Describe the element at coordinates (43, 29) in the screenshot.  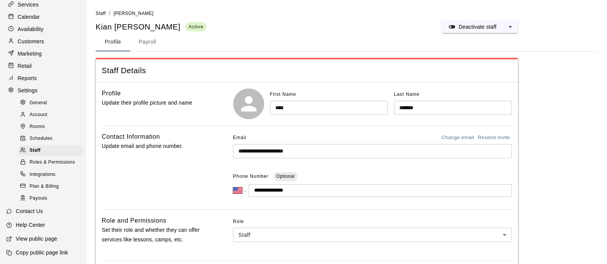
I see `a: Availability` at that location.